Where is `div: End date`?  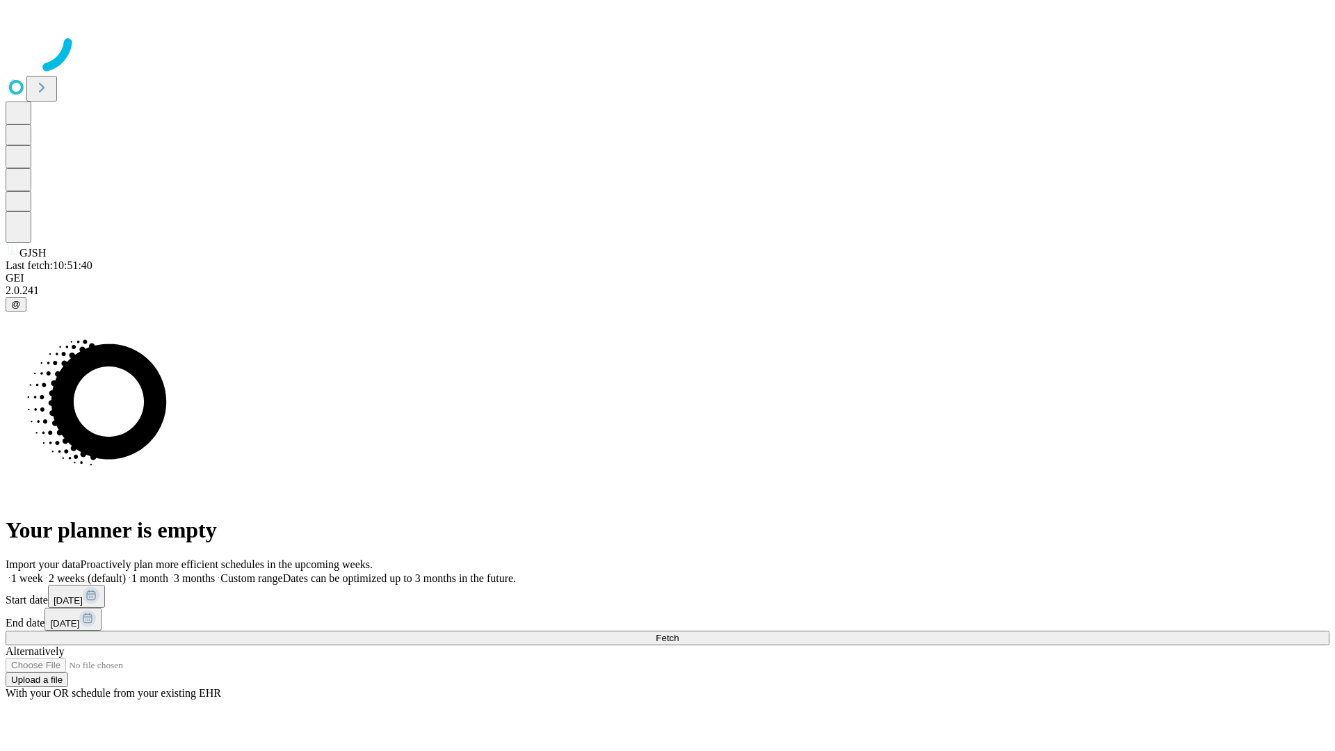 div: End date is located at coordinates (667, 619).